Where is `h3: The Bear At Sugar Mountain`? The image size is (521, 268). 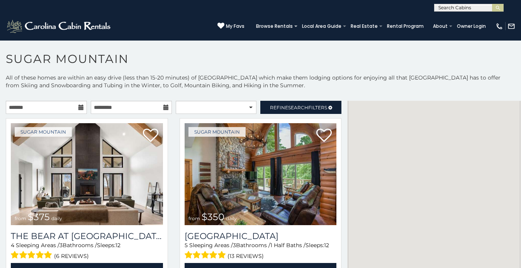
h3: The Bear At Sugar Mountain is located at coordinates (87, 236).